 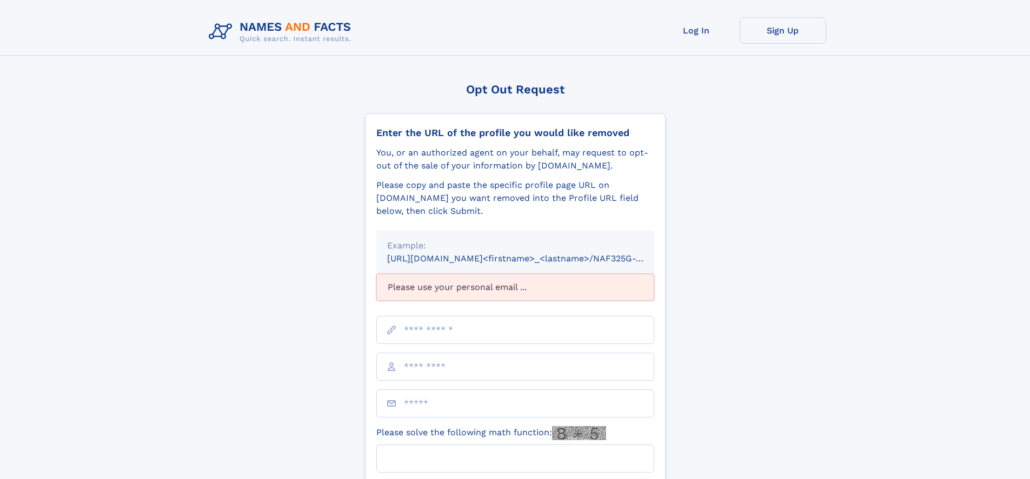 What do you see at coordinates (282, 32) in the screenshot?
I see `img: Logo Names and Facts` at bounding box center [282, 32].